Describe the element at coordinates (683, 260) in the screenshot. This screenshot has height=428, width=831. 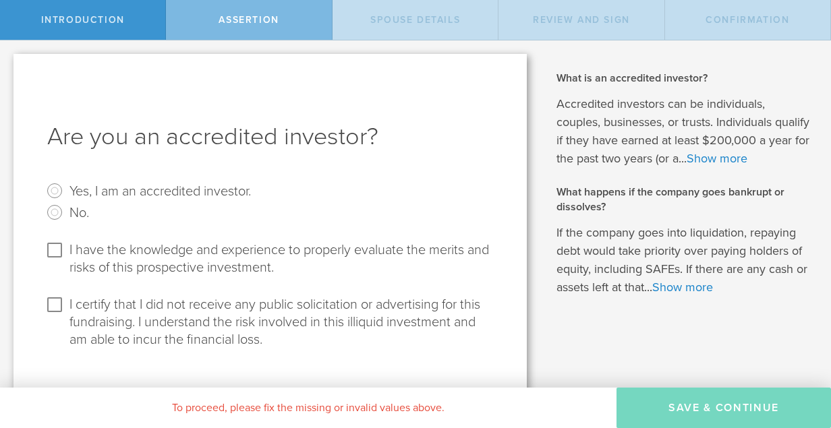
I see `p: If the company goes into liquidation, repaying debt would take priority over paying holders of eq...` at that location.